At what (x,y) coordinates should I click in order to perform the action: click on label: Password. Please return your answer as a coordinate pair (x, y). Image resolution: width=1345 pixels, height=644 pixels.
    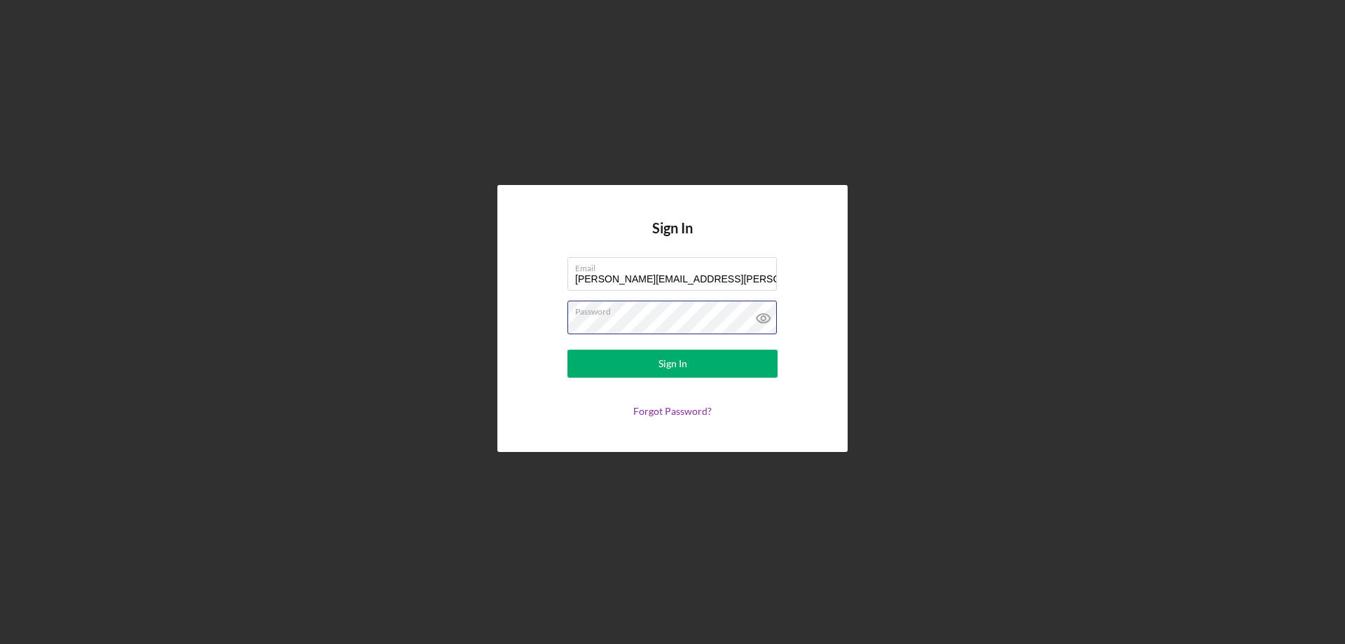
    Looking at the image, I should click on (676, 309).